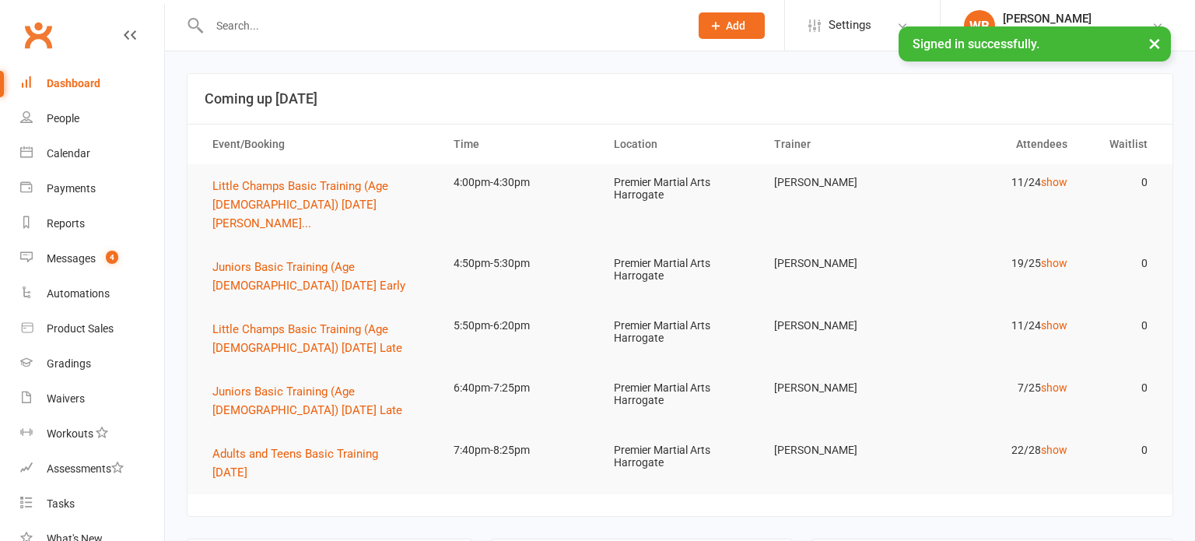 The width and height of the screenshot is (1195, 541). Describe the element at coordinates (1000, 144) in the screenshot. I see `th: Attendees` at that location.